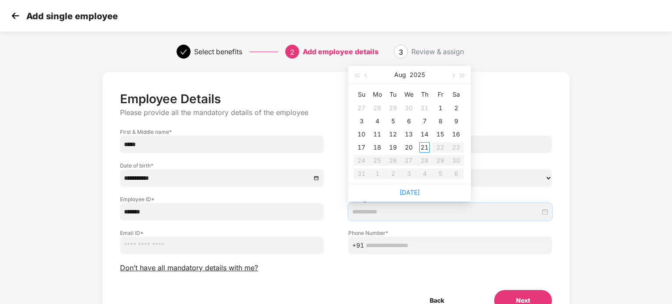 The width and height of the screenshot is (672, 304). Describe the element at coordinates (361, 134) in the screenshot. I see `td: 2025-08-10` at that location.